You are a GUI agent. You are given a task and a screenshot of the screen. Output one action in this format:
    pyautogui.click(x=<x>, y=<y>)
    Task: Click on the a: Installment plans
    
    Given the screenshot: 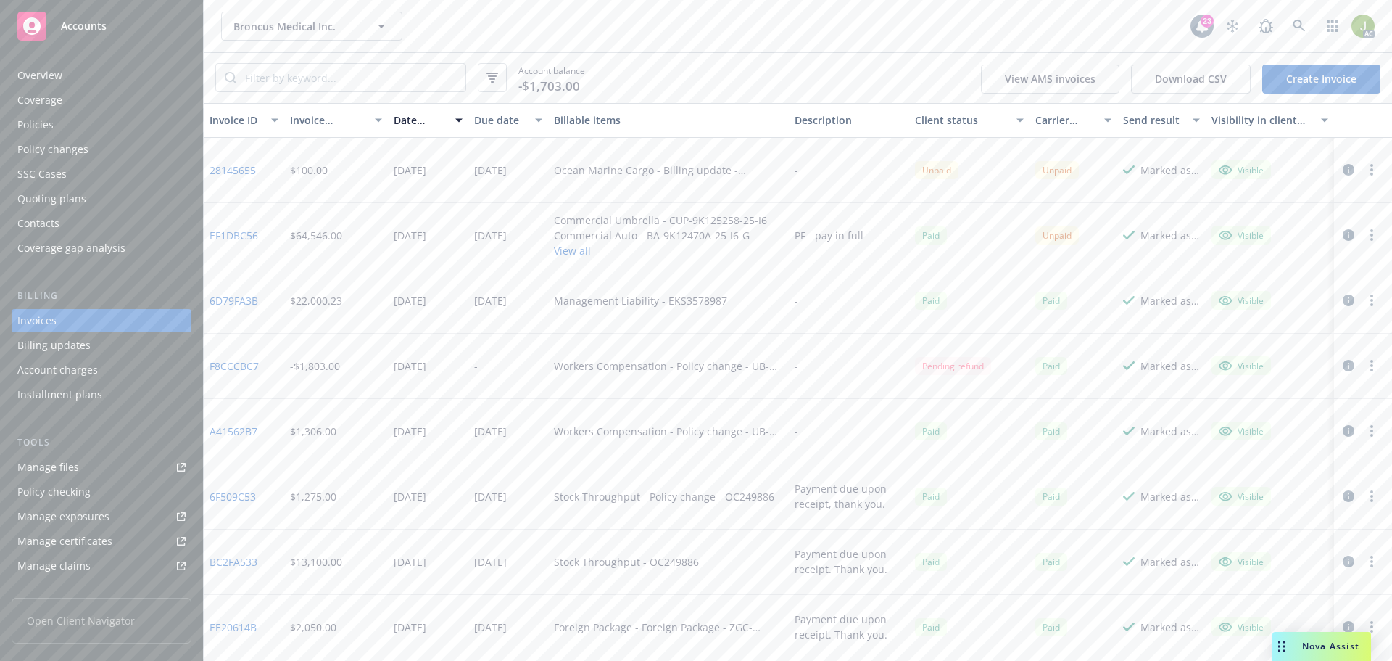 What is the action you would take?
    pyautogui.click(x=102, y=395)
    